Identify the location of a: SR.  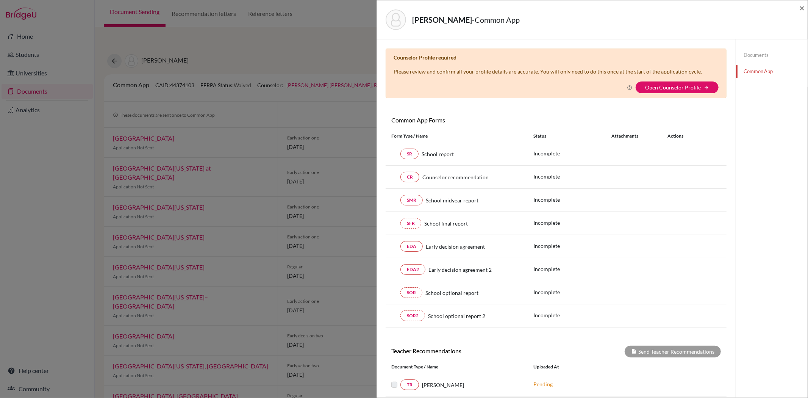
(409, 154).